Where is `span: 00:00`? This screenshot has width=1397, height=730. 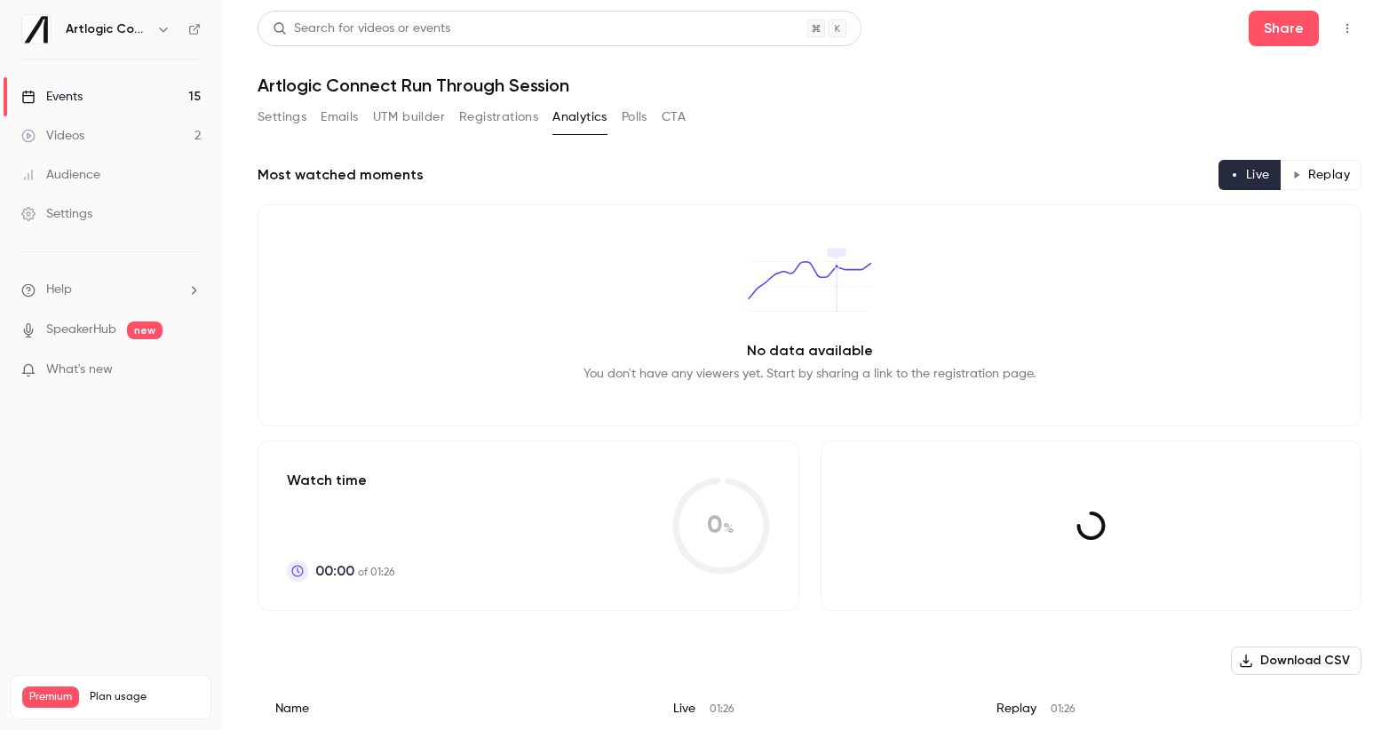 span: 00:00 is located at coordinates (335, 571).